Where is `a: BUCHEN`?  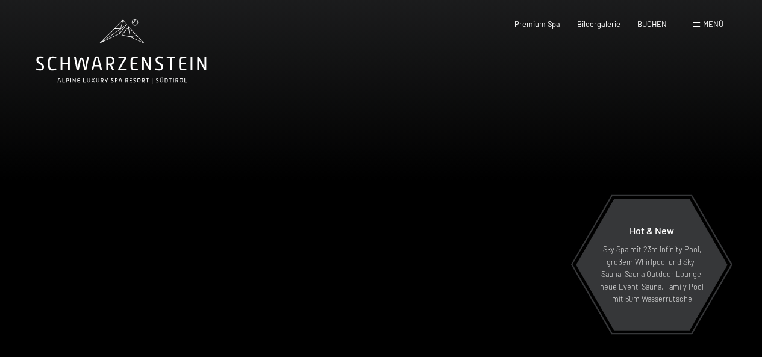
a: BUCHEN is located at coordinates (651, 24).